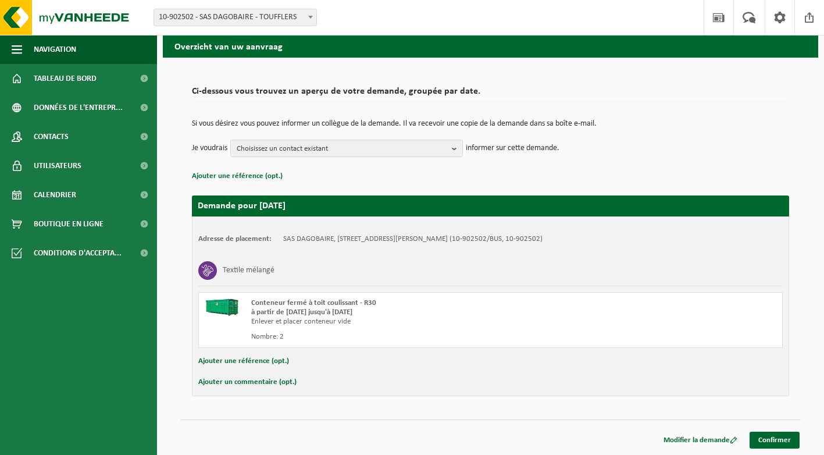  I want to click on h2: Overzicht van uw aanvraag, so click(490, 45).